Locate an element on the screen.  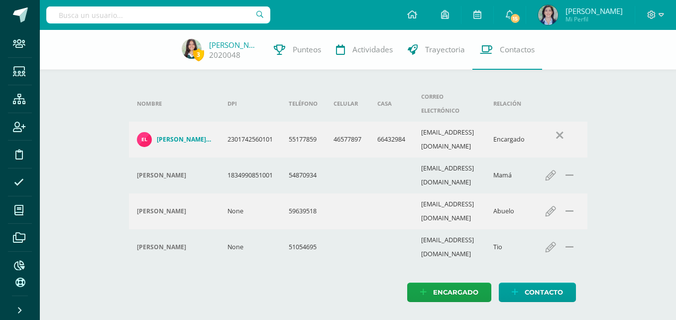
td: 54870934 is located at coordinates (303, 175).